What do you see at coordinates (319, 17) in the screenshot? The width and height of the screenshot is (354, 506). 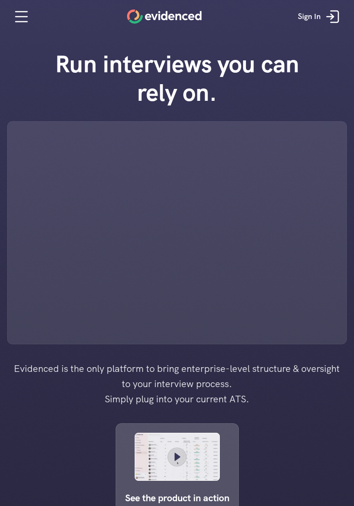 I see `a: Sign In` at bounding box center [319, 17].